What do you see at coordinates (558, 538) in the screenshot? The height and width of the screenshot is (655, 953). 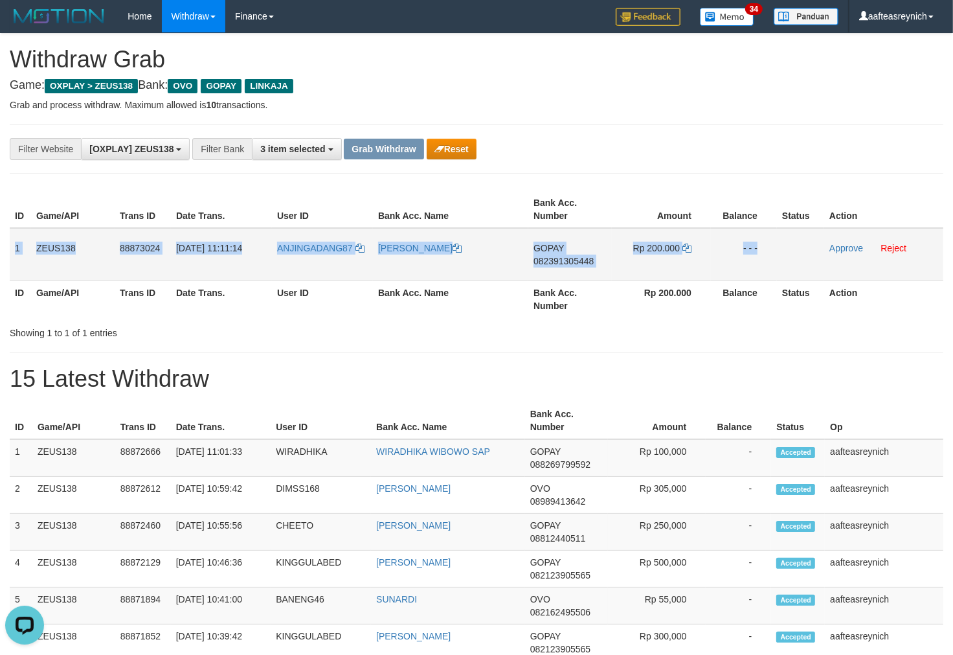 I see `span: Copy 08812440511 to clipboard` at bounding box center [558, 538].